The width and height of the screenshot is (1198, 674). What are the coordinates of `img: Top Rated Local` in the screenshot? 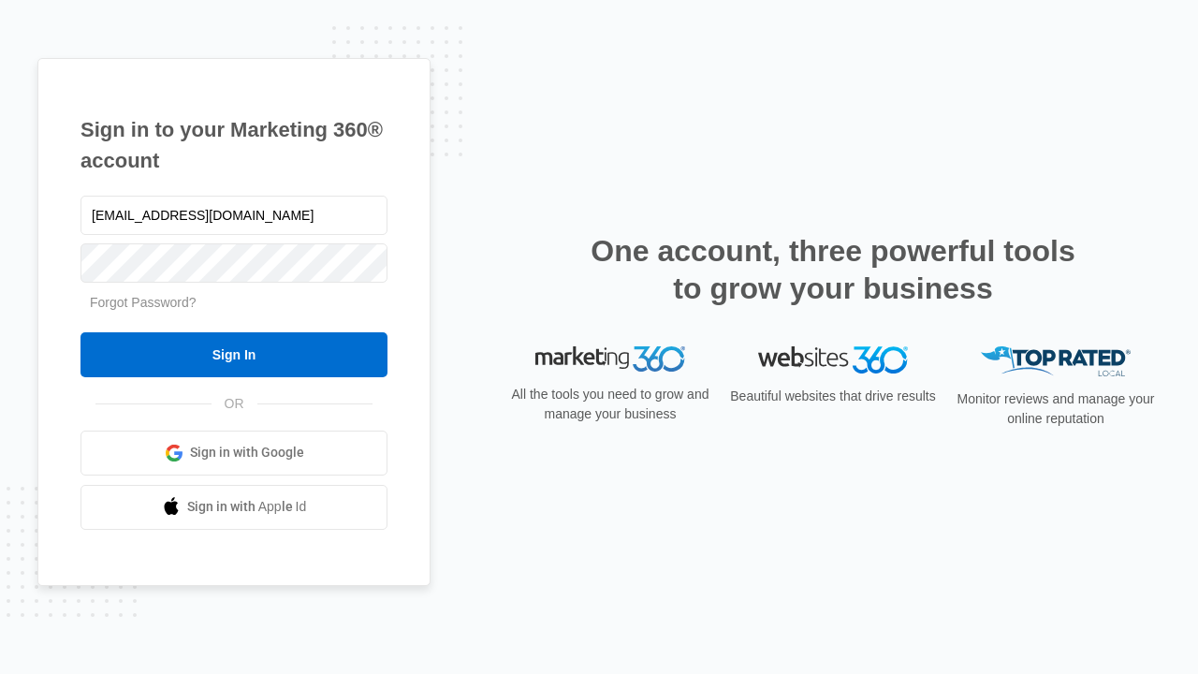 It's located at (1056, 361).